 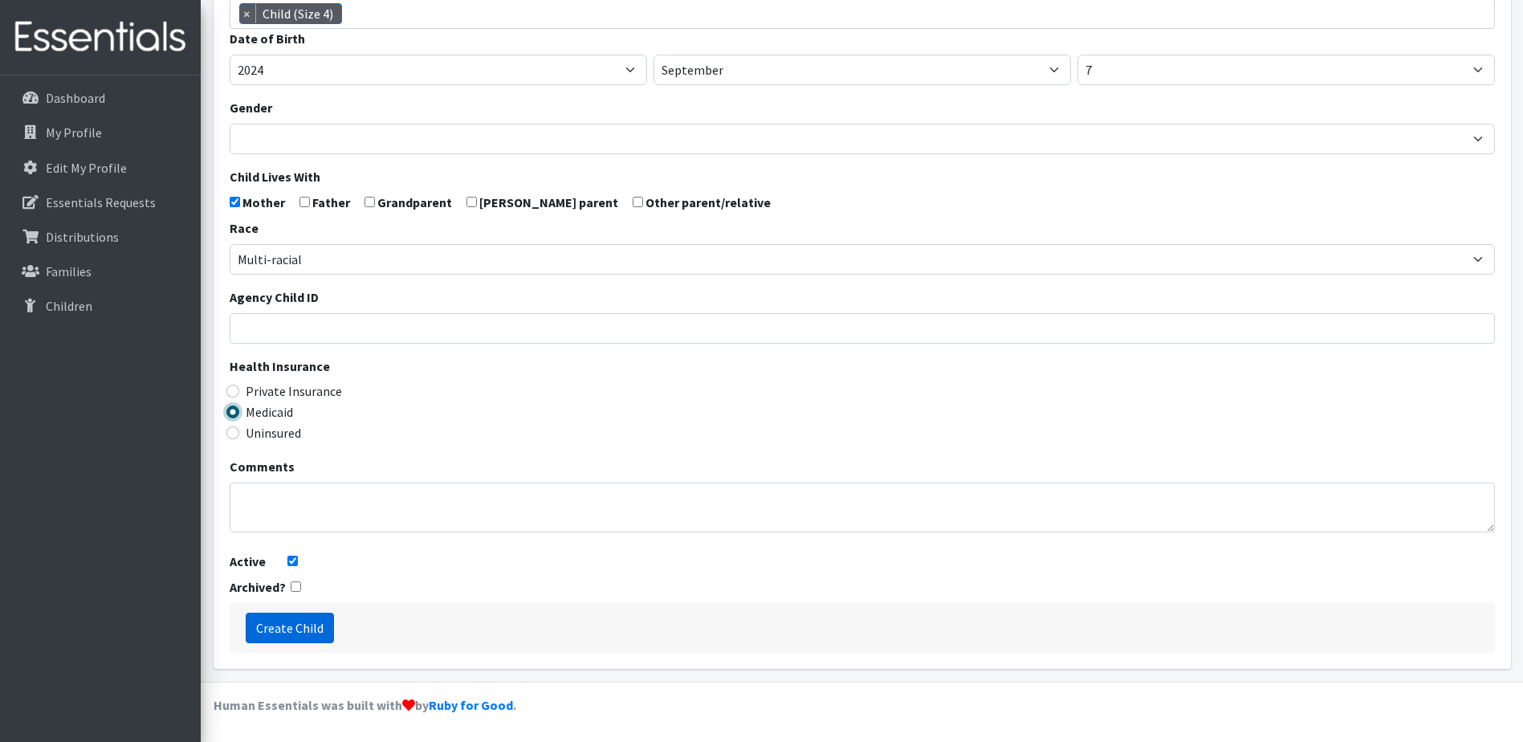 I want to click on p: Families, so click(x=68, y=271).